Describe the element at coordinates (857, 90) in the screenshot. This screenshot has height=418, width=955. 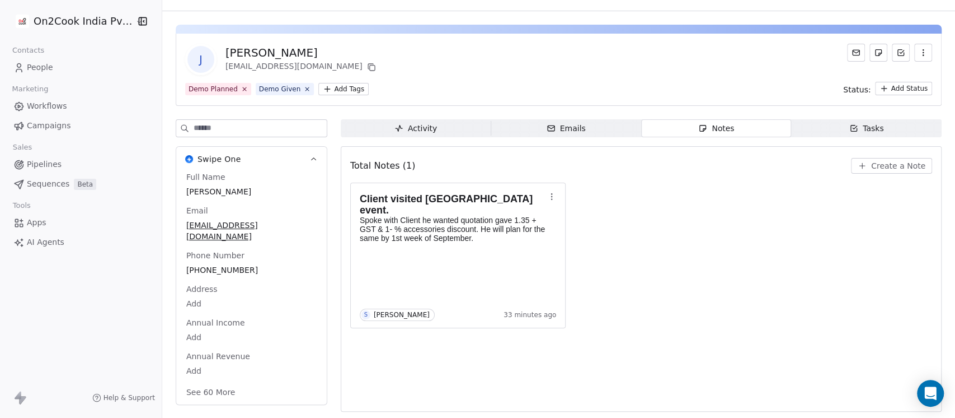
I see `span: Status:` at that location.